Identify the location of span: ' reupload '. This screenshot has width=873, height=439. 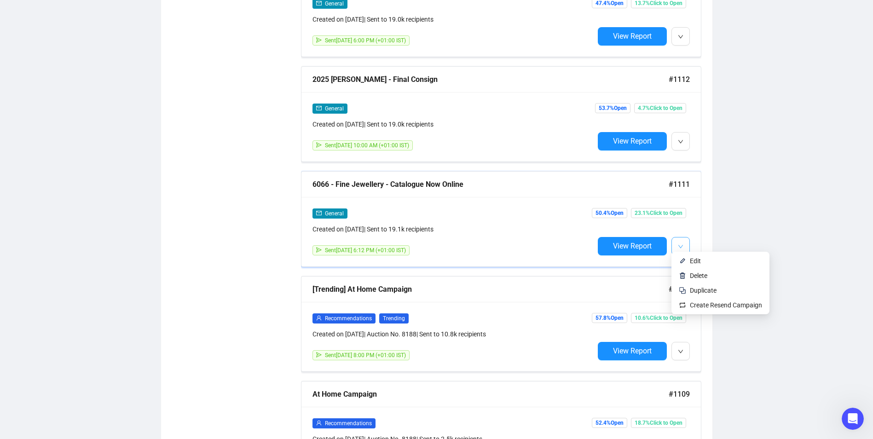
(114, 91).